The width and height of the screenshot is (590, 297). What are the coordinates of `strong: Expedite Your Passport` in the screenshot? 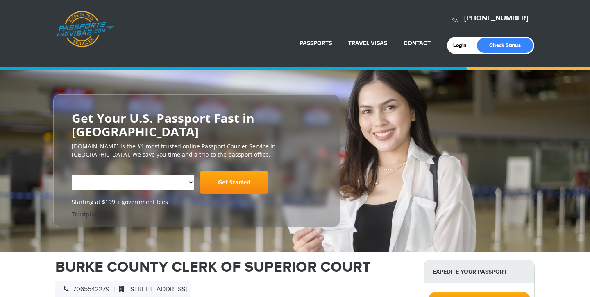 It's located at (479, 272).